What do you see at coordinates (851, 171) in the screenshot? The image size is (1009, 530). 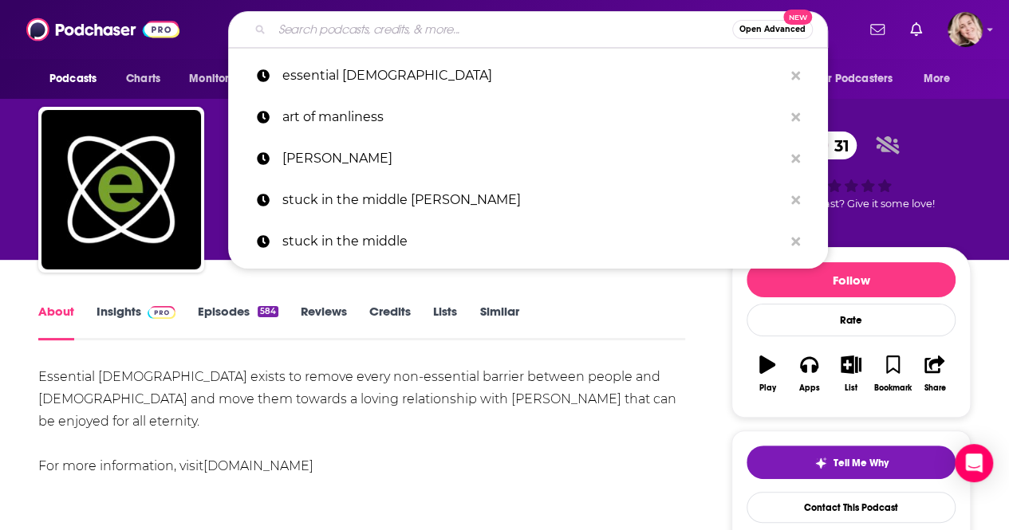 I see `div: 31Good podcast? Give it some love!` at bounding box center [851, 171].